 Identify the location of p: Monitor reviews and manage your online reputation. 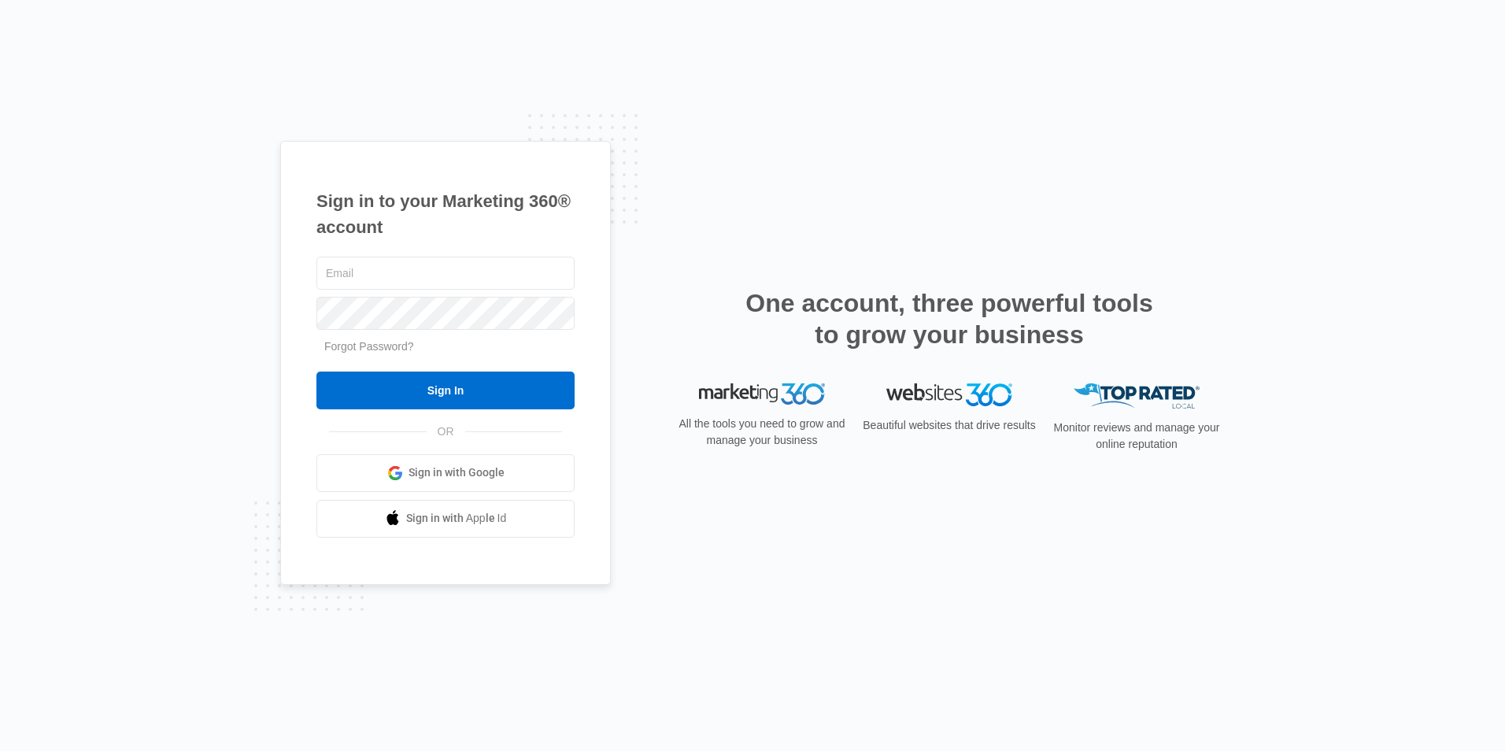
(1136, 436).